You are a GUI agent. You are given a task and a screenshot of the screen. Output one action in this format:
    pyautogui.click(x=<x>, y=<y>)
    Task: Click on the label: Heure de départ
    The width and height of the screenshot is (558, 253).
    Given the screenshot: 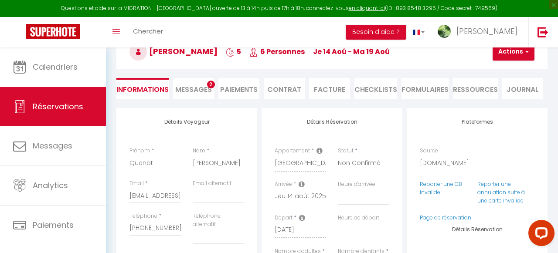 What is the action you would take?
    pyautogui.click(x=359, y=218)
    